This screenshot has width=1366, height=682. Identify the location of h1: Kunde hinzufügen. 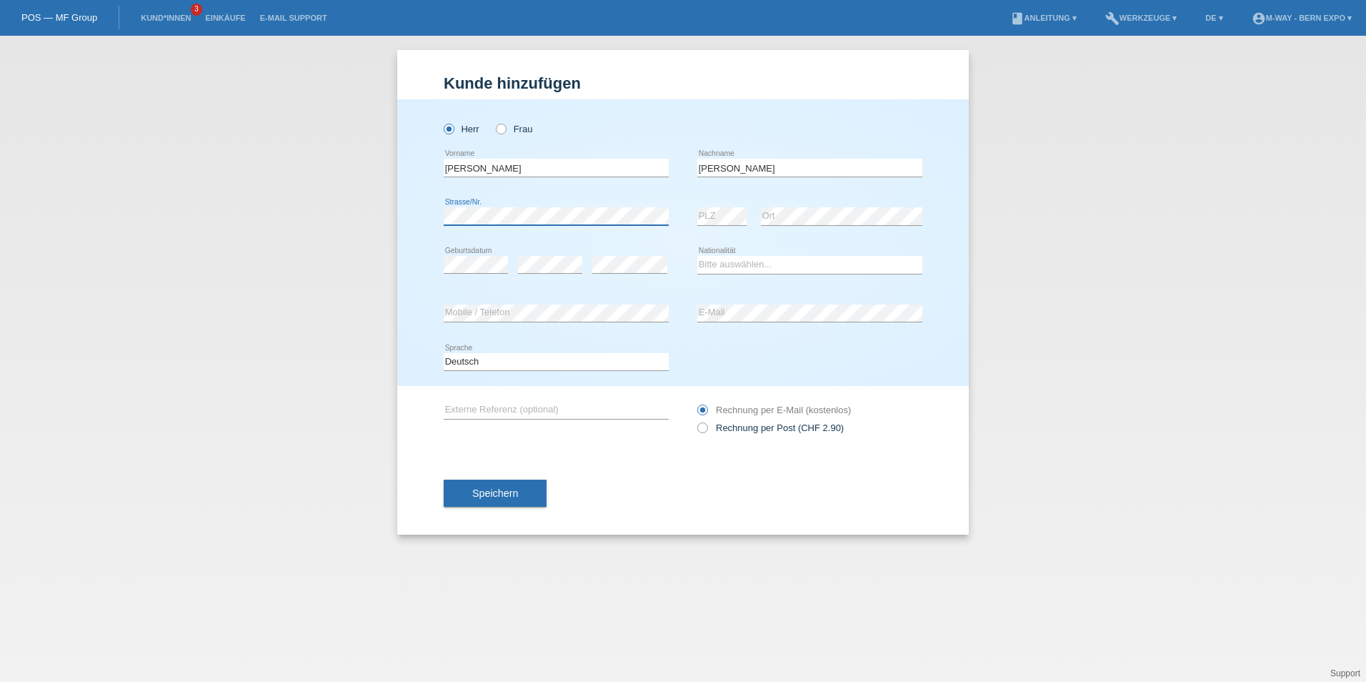
(683, 83).